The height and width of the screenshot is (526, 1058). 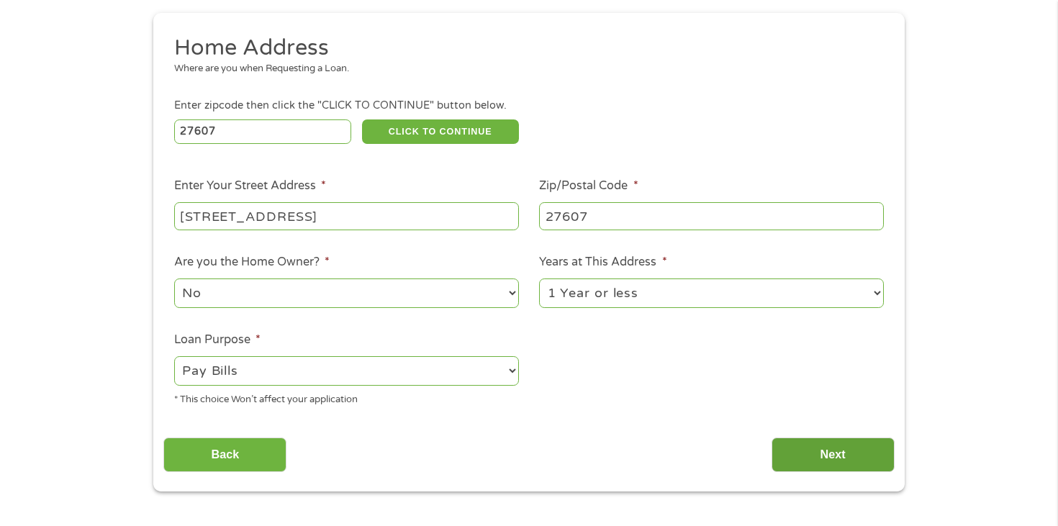 I want to click on h2: Home Address, so click(x=524, y=48).